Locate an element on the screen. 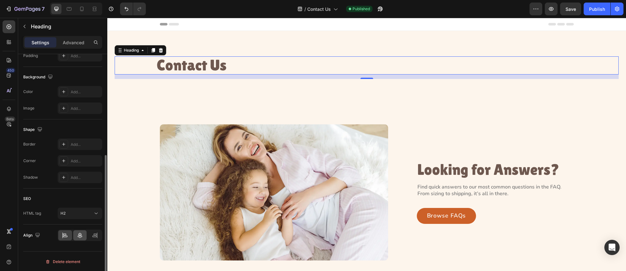 This screenshot has height=271, width=626. div: HTML tag is located at coordinates (32, 213).